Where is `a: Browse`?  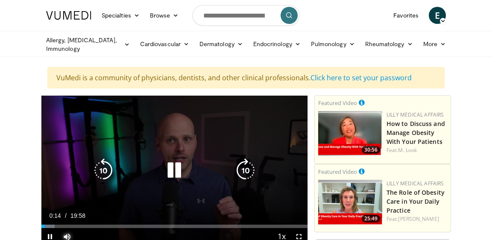 a: Browse is located at coordinates (164, 15).